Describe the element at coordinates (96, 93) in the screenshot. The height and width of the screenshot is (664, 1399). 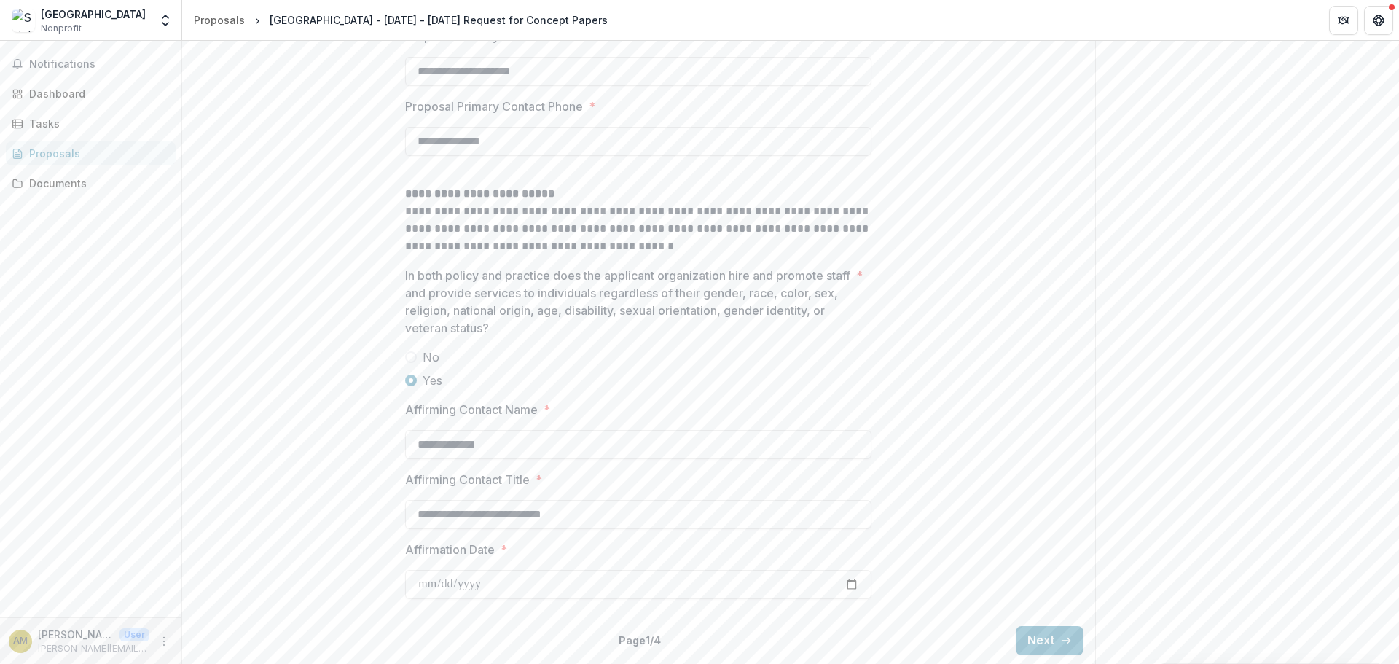
I see `div: Dashboard` at that location.